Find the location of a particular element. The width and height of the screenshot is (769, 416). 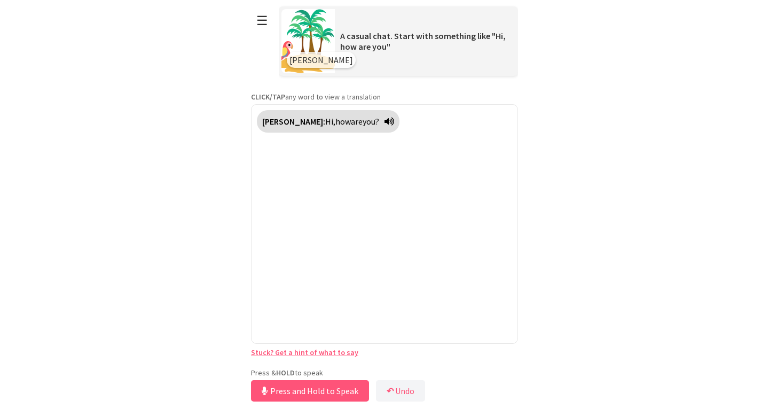

button: ↶Undo is located at coordinates (401, 391).